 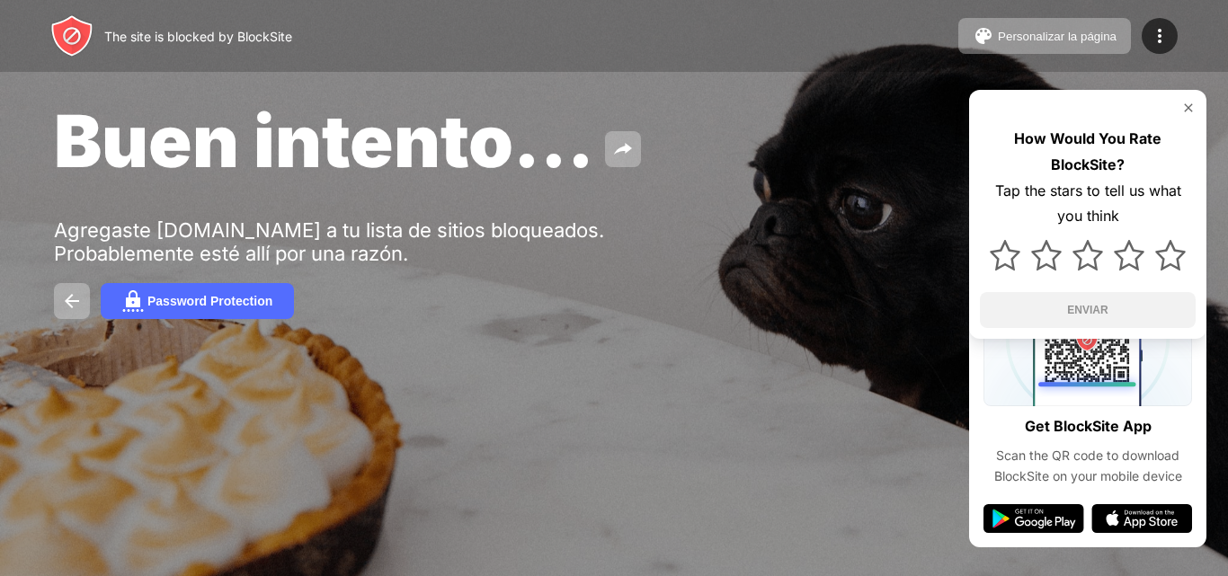 What do you see at coordinates (72, 301) in the screenshot?
I see `img: back.svg` at bounding box center [72, 301].